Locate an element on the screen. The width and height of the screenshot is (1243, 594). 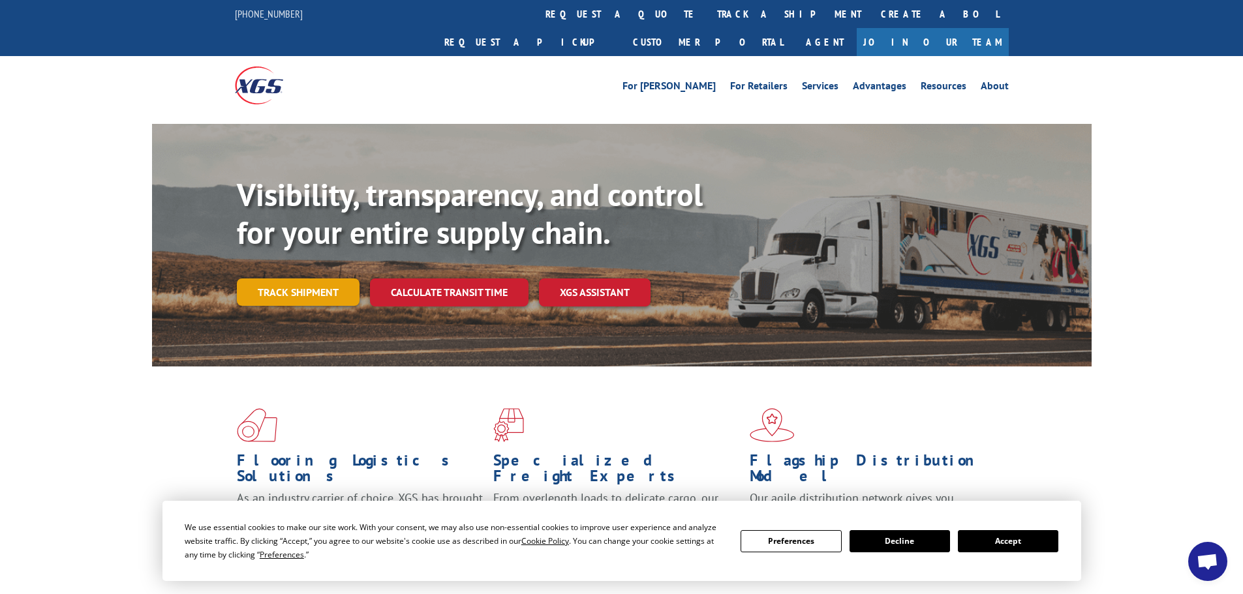
div: We use essential cookies to make our site work. With your consent, we may also use non-essential ... is located at coordinates (455, 541).